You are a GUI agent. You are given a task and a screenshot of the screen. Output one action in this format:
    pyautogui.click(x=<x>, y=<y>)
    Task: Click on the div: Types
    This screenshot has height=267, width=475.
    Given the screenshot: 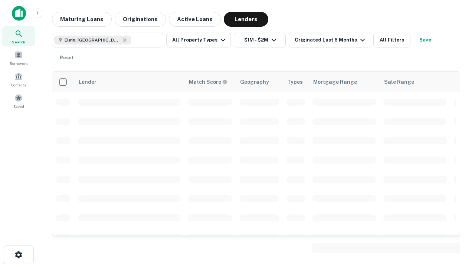 What is the action you would take?
    pyautogui.click(x=295, y=82)
    